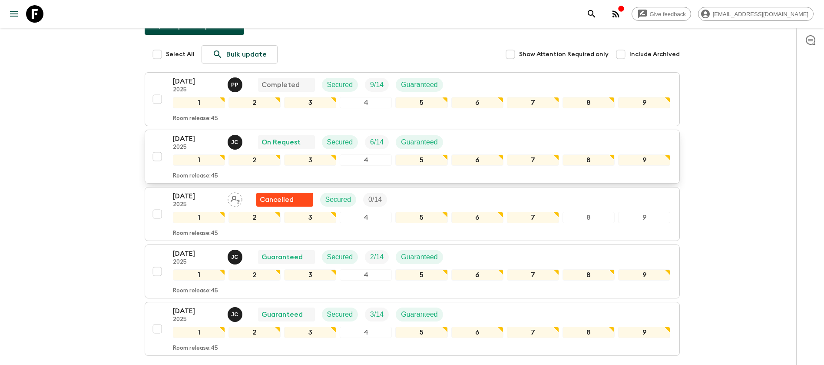  I want to click on p: Completed, so click(281, 85).